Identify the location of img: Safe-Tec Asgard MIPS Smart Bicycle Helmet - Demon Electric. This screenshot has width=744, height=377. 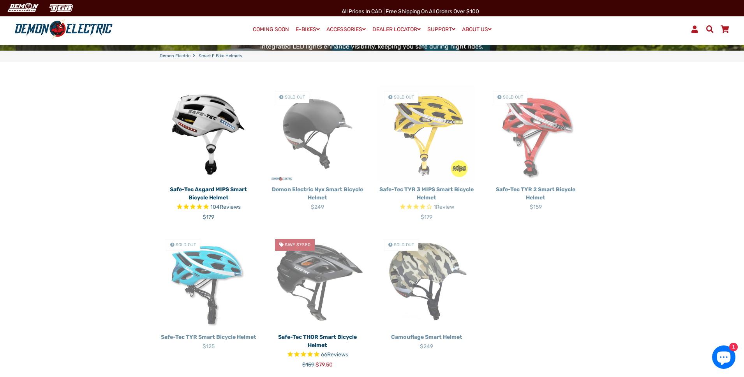
(208, 134).